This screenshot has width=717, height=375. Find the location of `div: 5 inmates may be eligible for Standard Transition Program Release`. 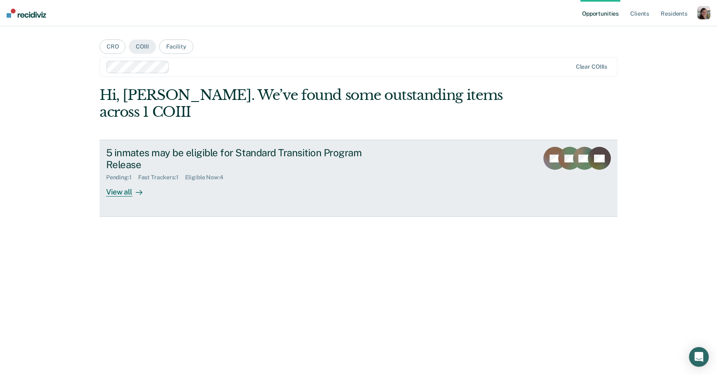

div: 5 inmates may be eligible for Standard Transition Program Release is located at coordinates (251, 159).